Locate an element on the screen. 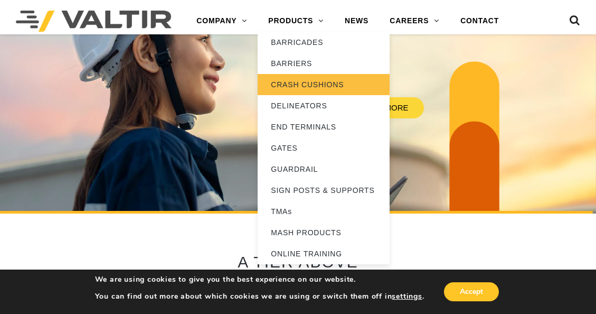 The width and height of the screenshot is (596, 314). button: Accept is located at coordinates (472, 292).